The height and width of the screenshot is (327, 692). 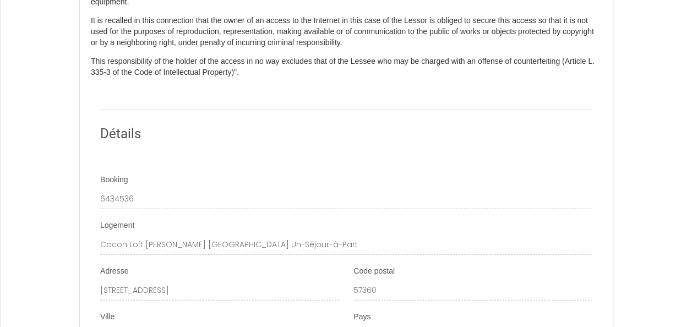 I want to click on label: Code postal, so click(x=374, y=271).